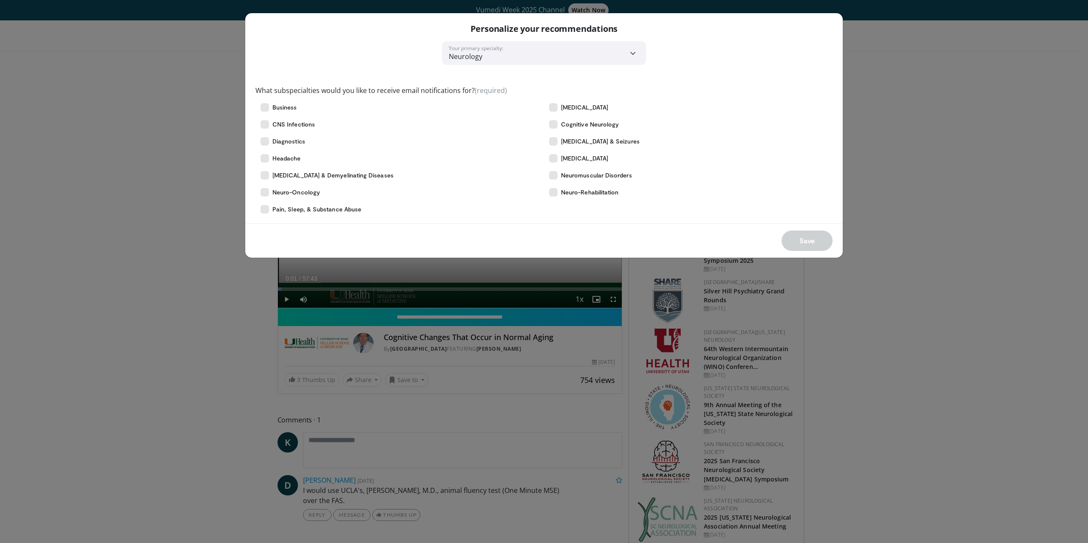 The height and width of the screenshot is (543, 1088). I want to click on span: Headache, so click(286, 158).